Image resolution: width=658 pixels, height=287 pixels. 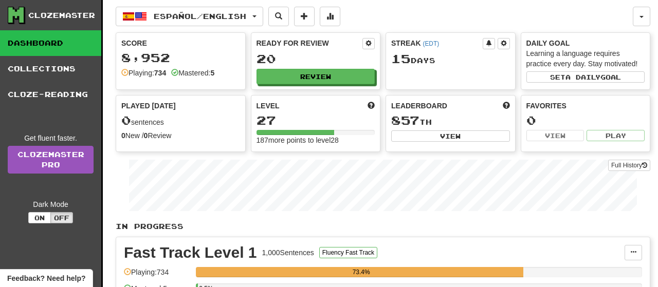 I want to click on span: Score more points to level up, so click(x=371, y=106).